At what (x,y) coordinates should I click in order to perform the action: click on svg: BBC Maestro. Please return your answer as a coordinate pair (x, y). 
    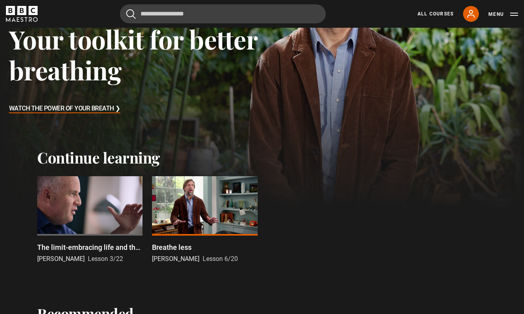
    Looking at the image, I should click on (22, 14).